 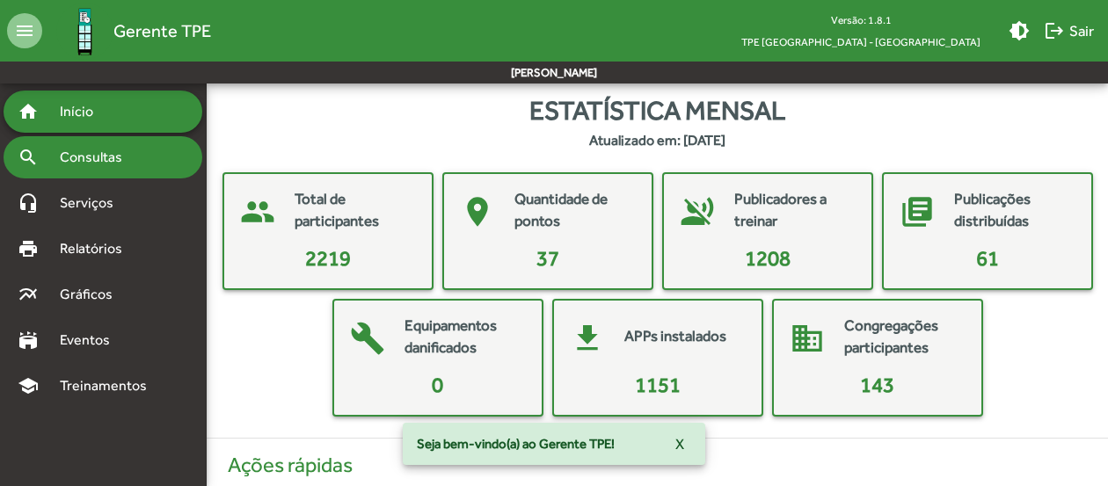 I want to click on mat-card-title: Total de participantes, so click(x=355, y=210).